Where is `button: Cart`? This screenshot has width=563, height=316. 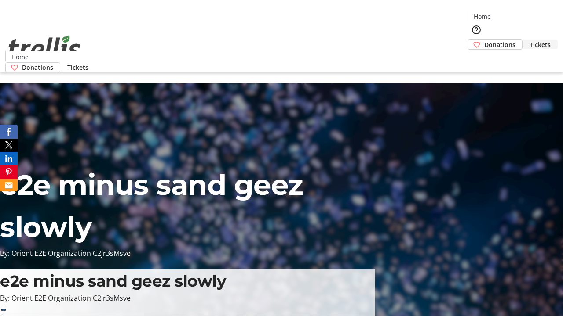 button: Cart is located at coordinates (476, 58).